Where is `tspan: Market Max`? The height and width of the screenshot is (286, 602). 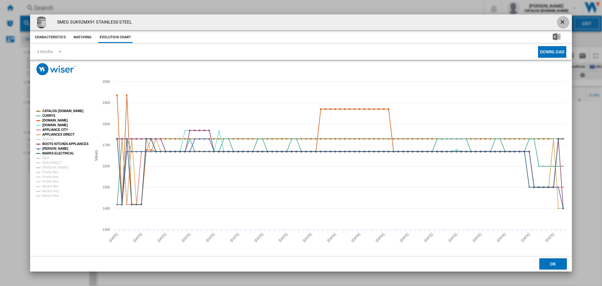
tspan: Market Max is located at coordinates (51, 195).